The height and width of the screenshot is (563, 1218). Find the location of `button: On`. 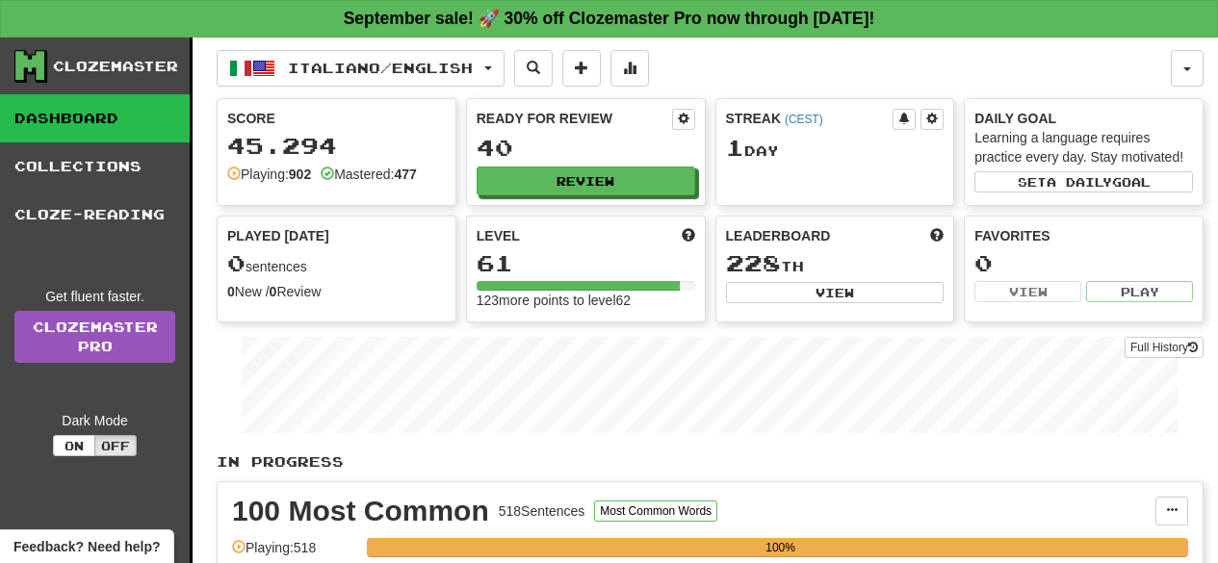

button: On is located at coordinates (74, 446).